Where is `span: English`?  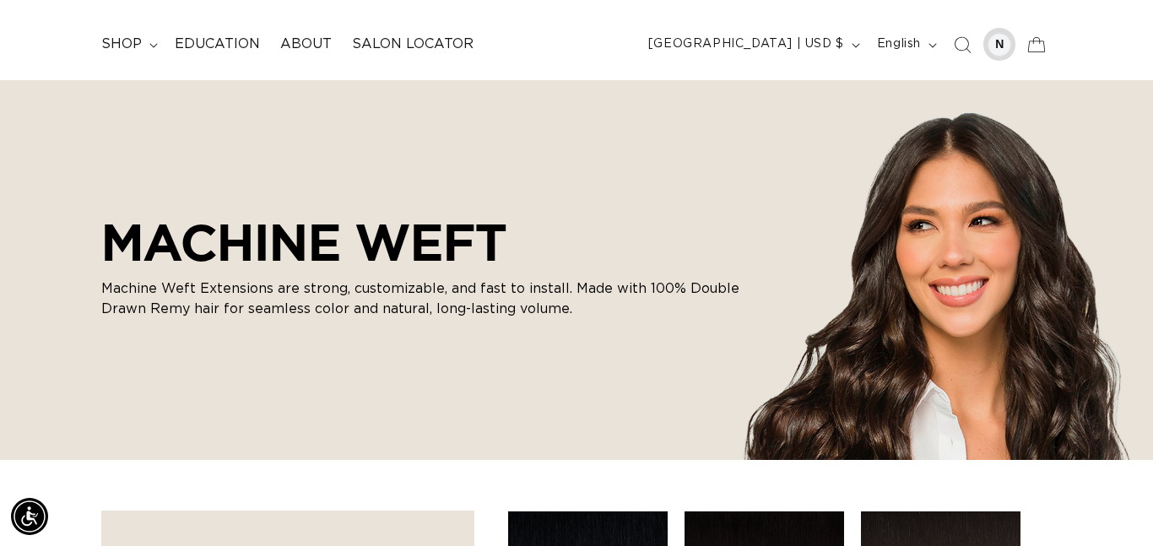
span: English is located at coordinates (899, 44).